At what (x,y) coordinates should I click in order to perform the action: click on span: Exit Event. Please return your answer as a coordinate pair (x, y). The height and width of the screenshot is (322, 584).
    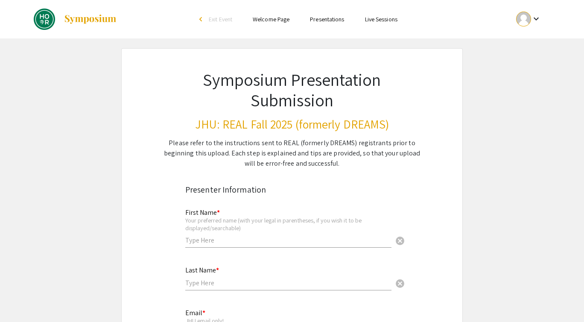
    Looking at the image, I should click on (220, 19).